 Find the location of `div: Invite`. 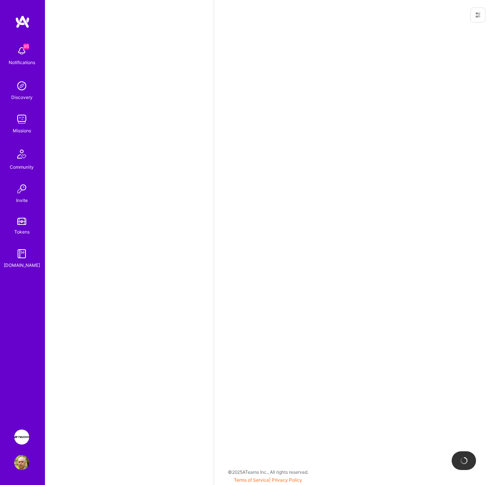

div: Invite is located at coordinates (22, 200).